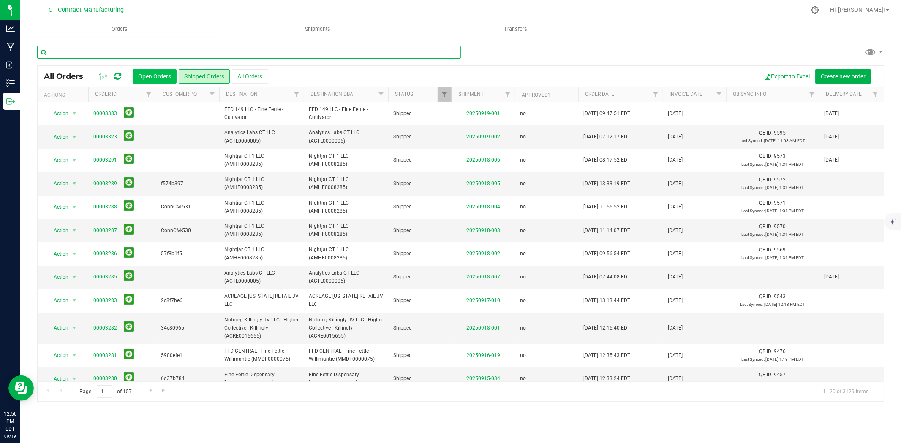 This screenshot has height=443, width=901. Describe the element at coordinates (261, 329) in the screenshot. I see `span: Nutmeg Killingly JV LLC - Higher Collective - Killingly (ACRE0015655)` at that location.